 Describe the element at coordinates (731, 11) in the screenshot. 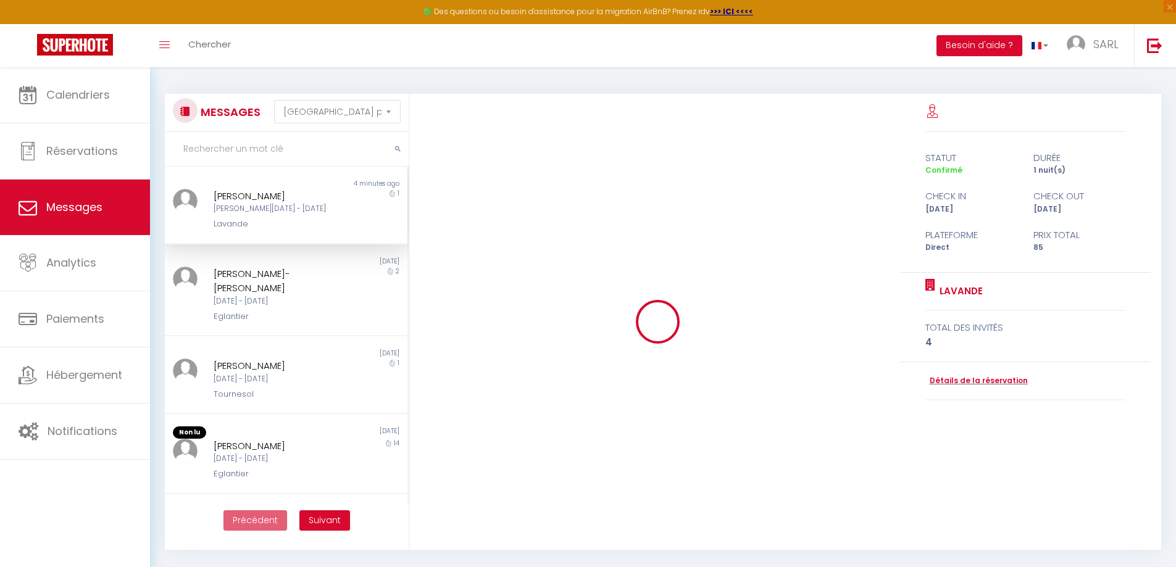

I see `strong: >>> ICI <<<<` at that location.